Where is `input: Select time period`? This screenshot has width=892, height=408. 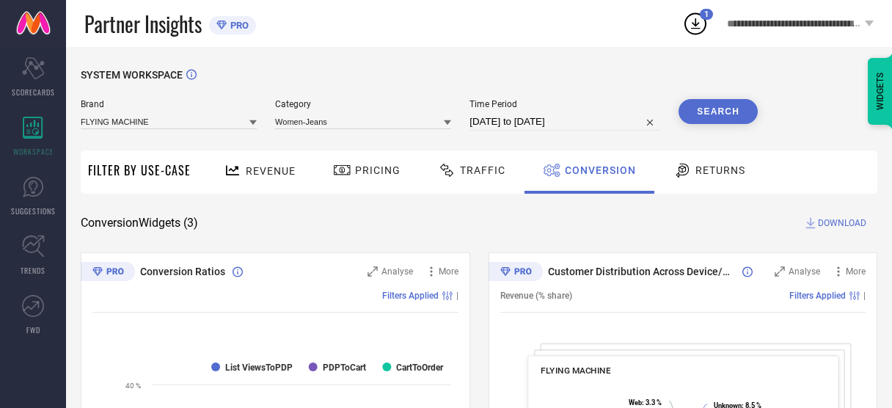
input: Select time period is located at coordinates (565, 122).